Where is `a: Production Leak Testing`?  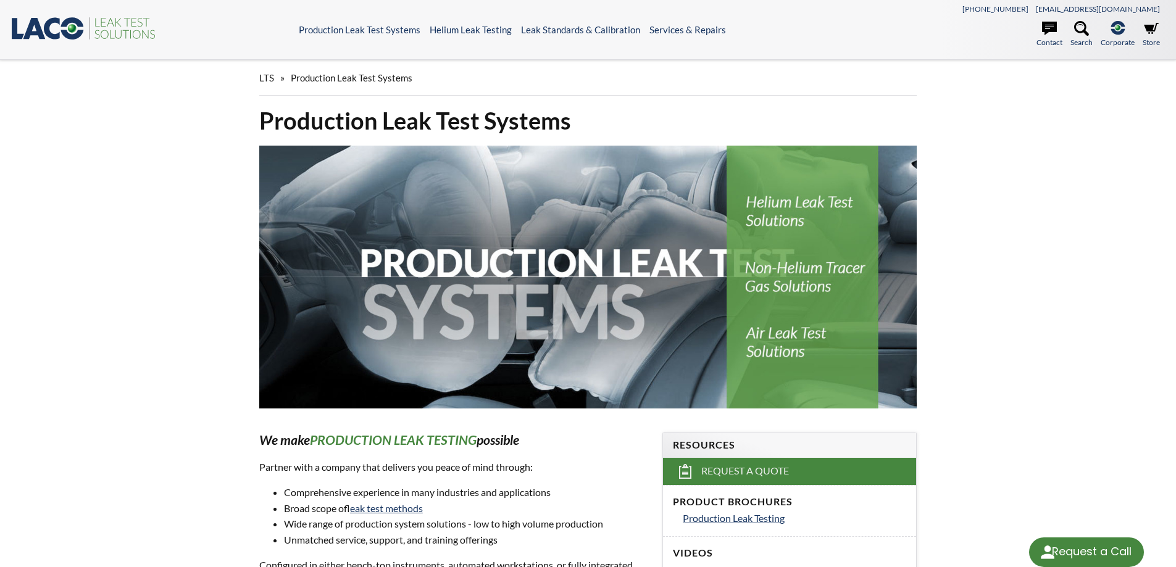
a: Production Leak Testing is located at coordinates (795, 519).